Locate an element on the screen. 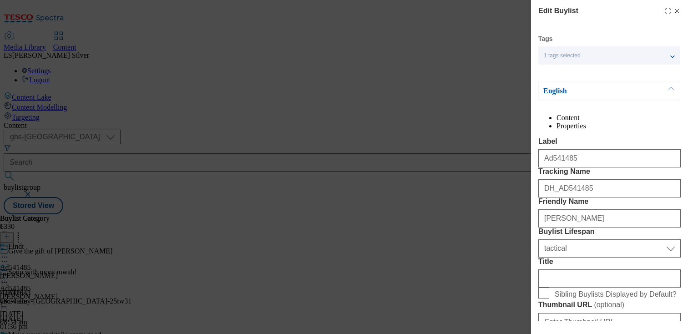  h4: Edit Buylist is located at coordinates (559, 11).